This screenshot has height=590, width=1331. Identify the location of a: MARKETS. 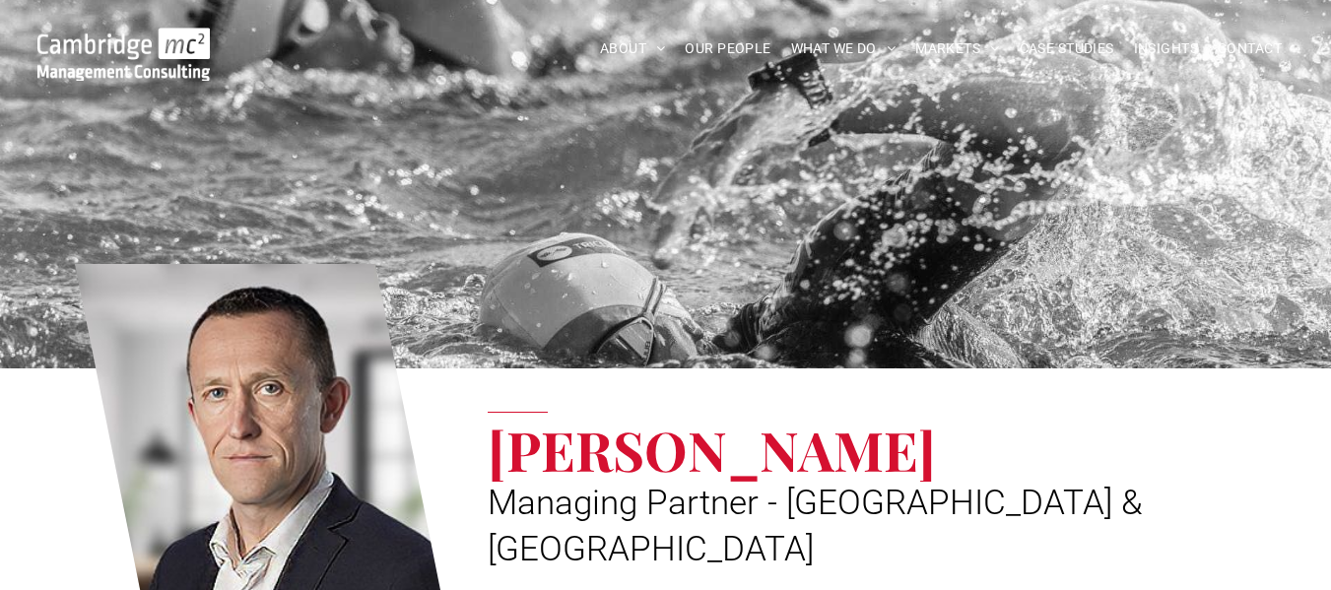
(957, 48).